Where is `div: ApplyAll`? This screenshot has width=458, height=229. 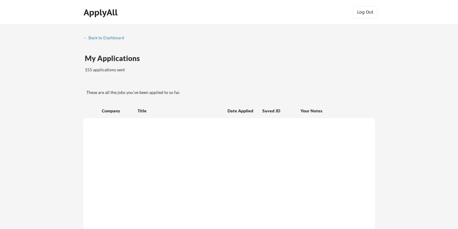
div: ApplyAll is located at coordinates (101, 12).